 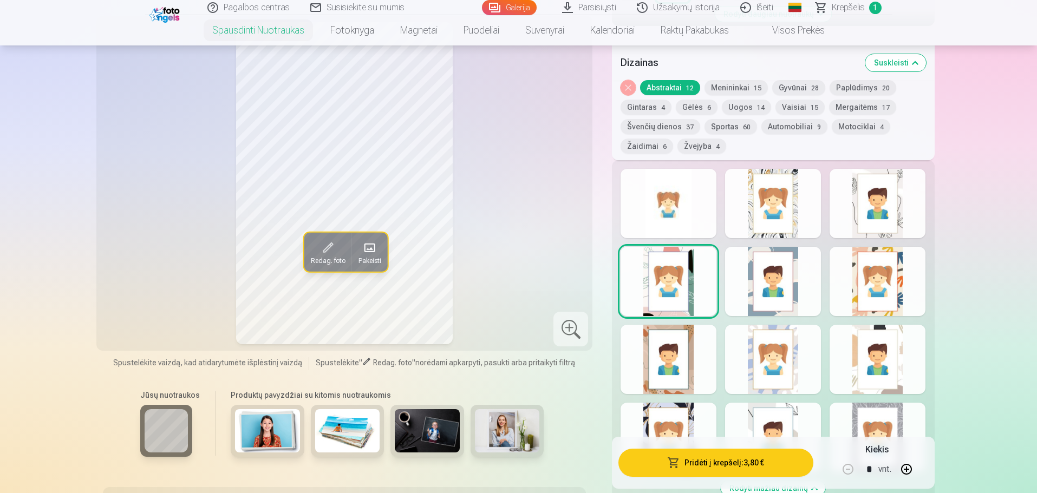 I want to click on button: Motociklai4, so click(x=861, y=127).